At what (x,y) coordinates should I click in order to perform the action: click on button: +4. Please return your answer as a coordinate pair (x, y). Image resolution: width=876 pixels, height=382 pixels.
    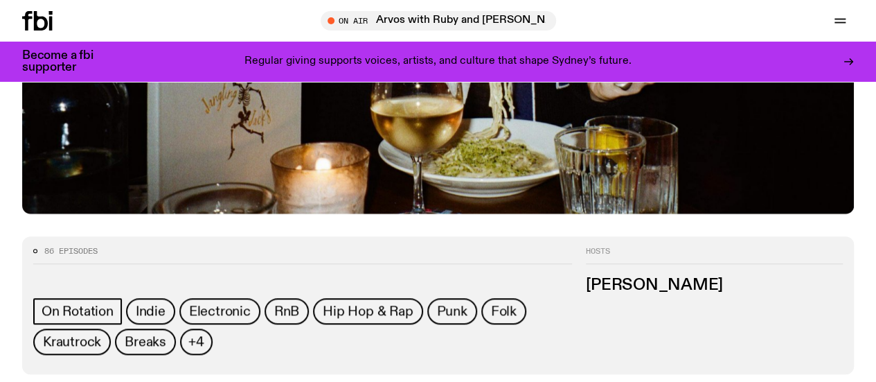
    Looking at the image, I should click on (196, 341).